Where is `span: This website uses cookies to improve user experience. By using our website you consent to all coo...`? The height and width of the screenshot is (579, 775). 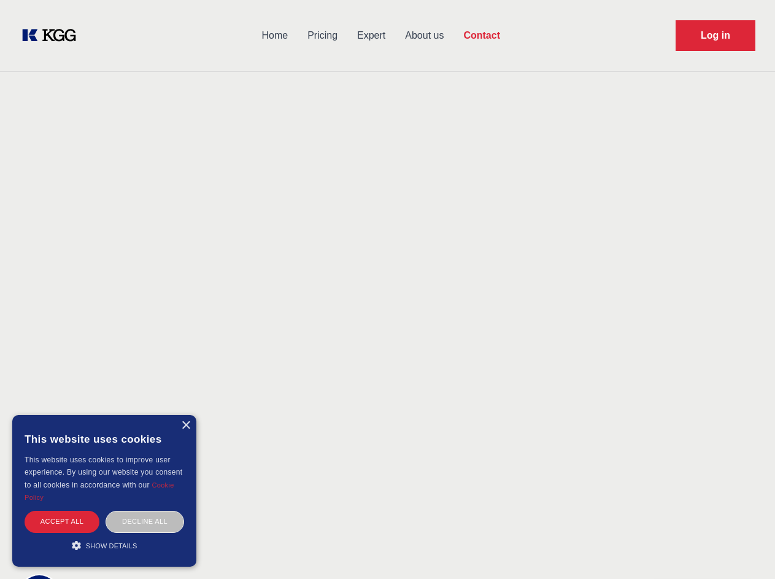
span: This website uses cookies to improve user experience. By using our website you consent to all coo... is located at coordinates (103, 472).